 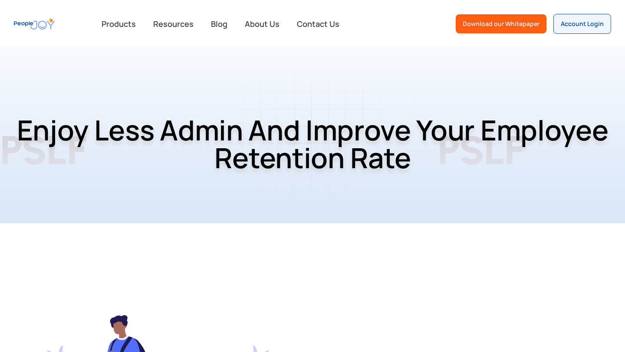 I want to click on a: Resources, so click(x=173, y=24).